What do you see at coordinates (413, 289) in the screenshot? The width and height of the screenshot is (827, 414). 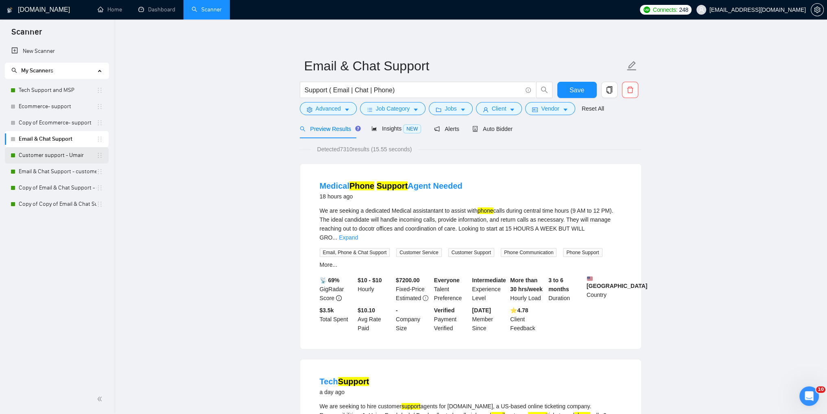 I see `div: Fixed-Price` at bounding box center [413, 289].